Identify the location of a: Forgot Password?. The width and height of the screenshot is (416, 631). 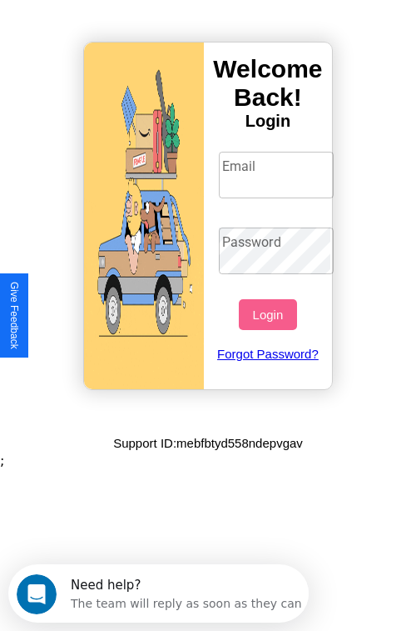
(268, 353).